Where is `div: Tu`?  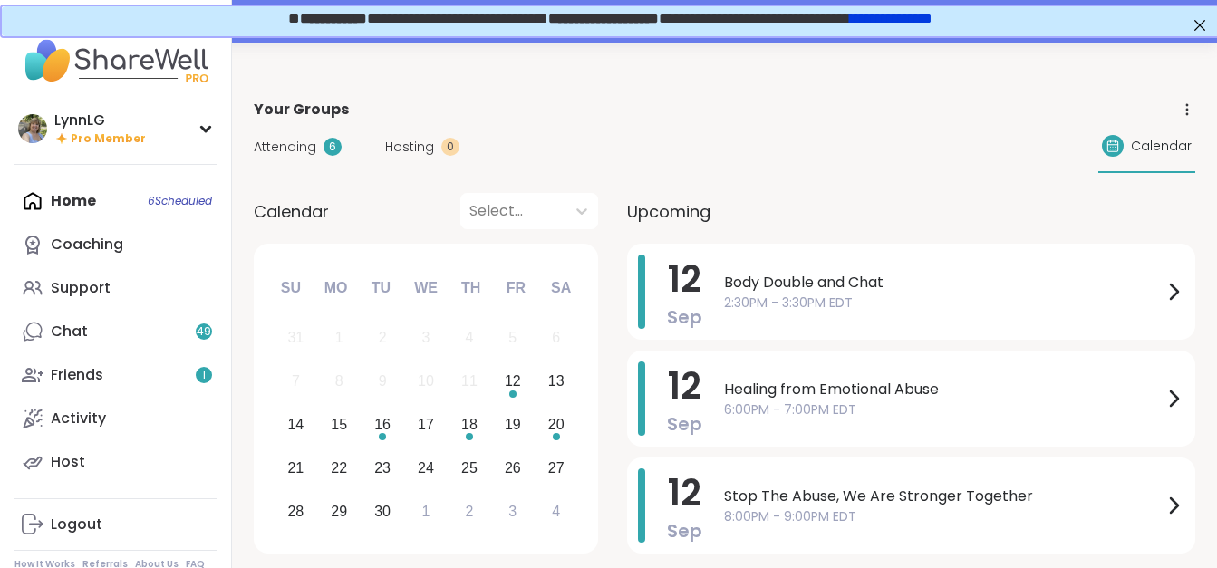
div: Tu is located at coordinates (381, 288).